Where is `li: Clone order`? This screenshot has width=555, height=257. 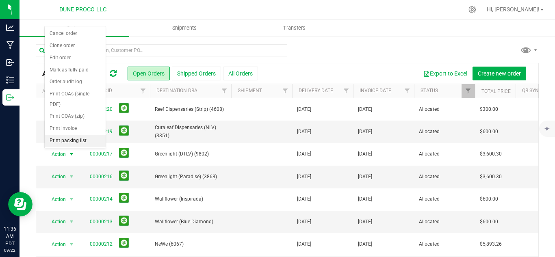
li: Clone order is located at coordinates (75, 46).